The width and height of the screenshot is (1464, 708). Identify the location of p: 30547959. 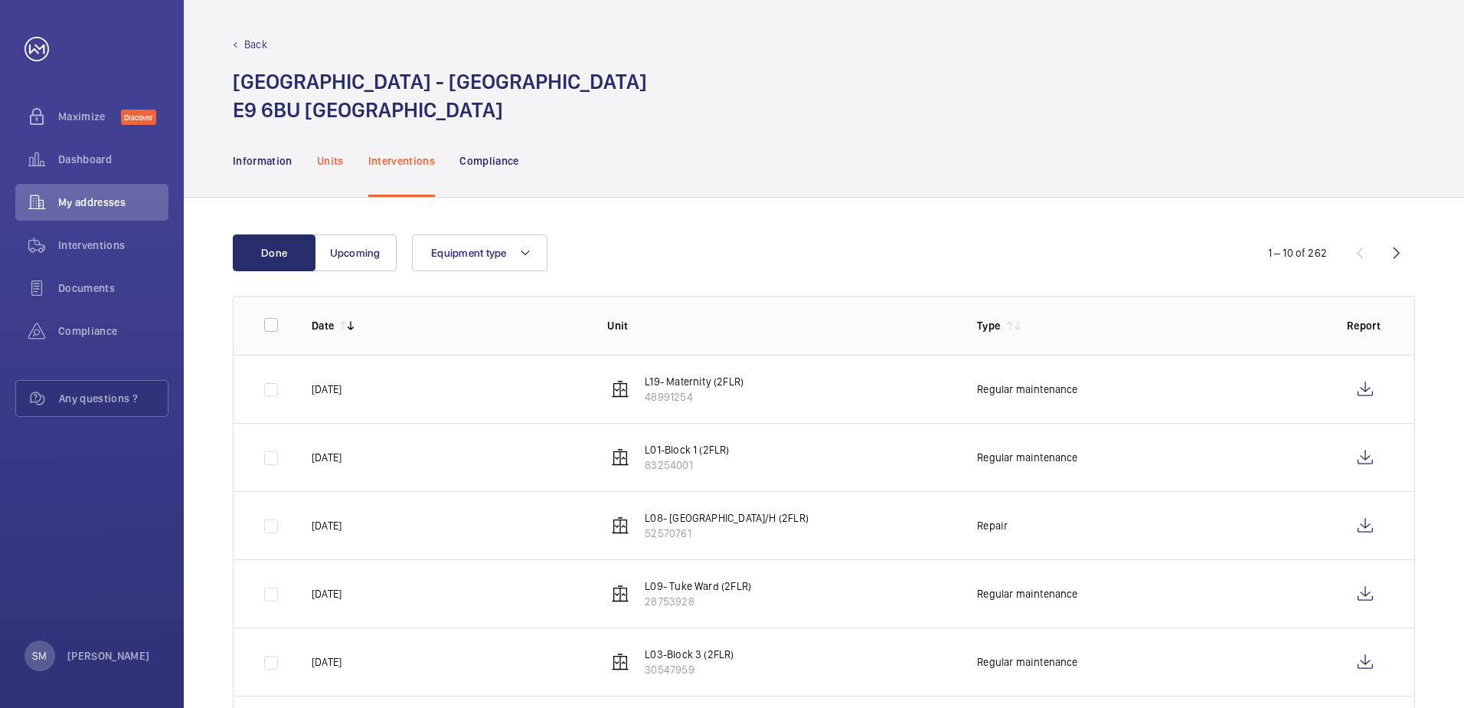
(689, 669).